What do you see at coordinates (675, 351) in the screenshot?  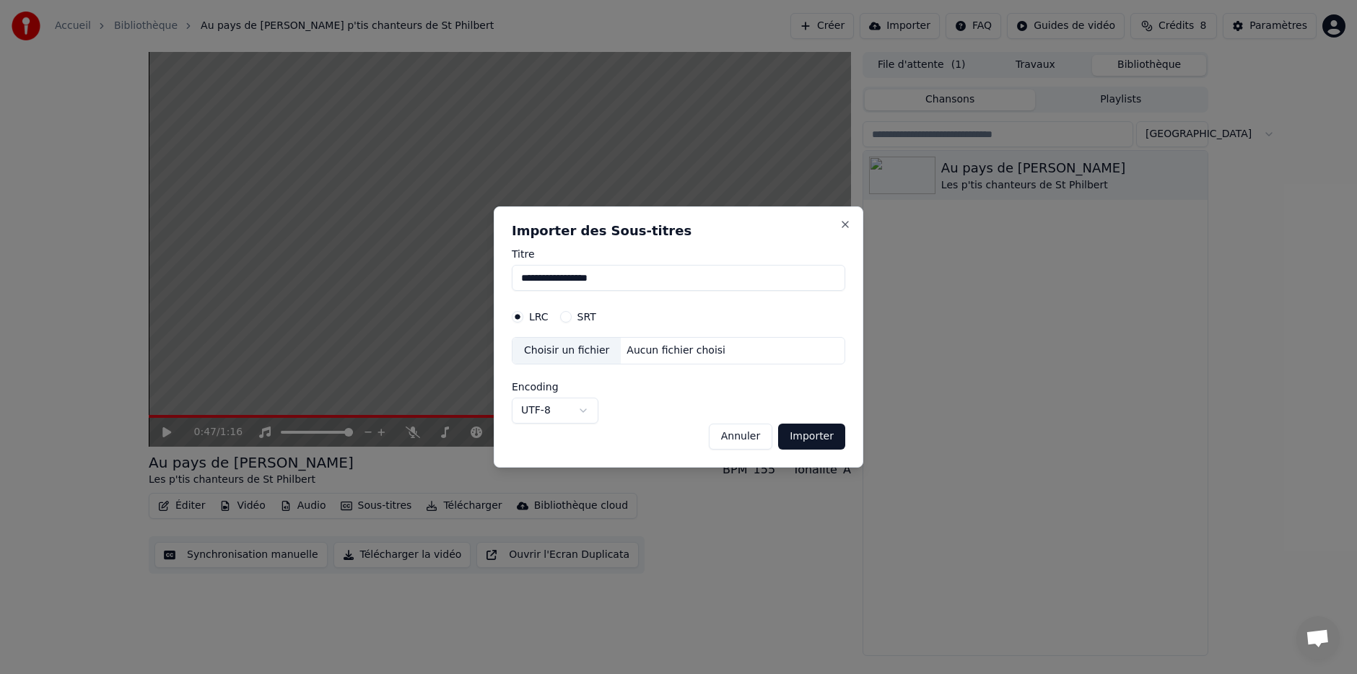 I see `div: Aucun fichier choisi` at bounding box center [675, 351].